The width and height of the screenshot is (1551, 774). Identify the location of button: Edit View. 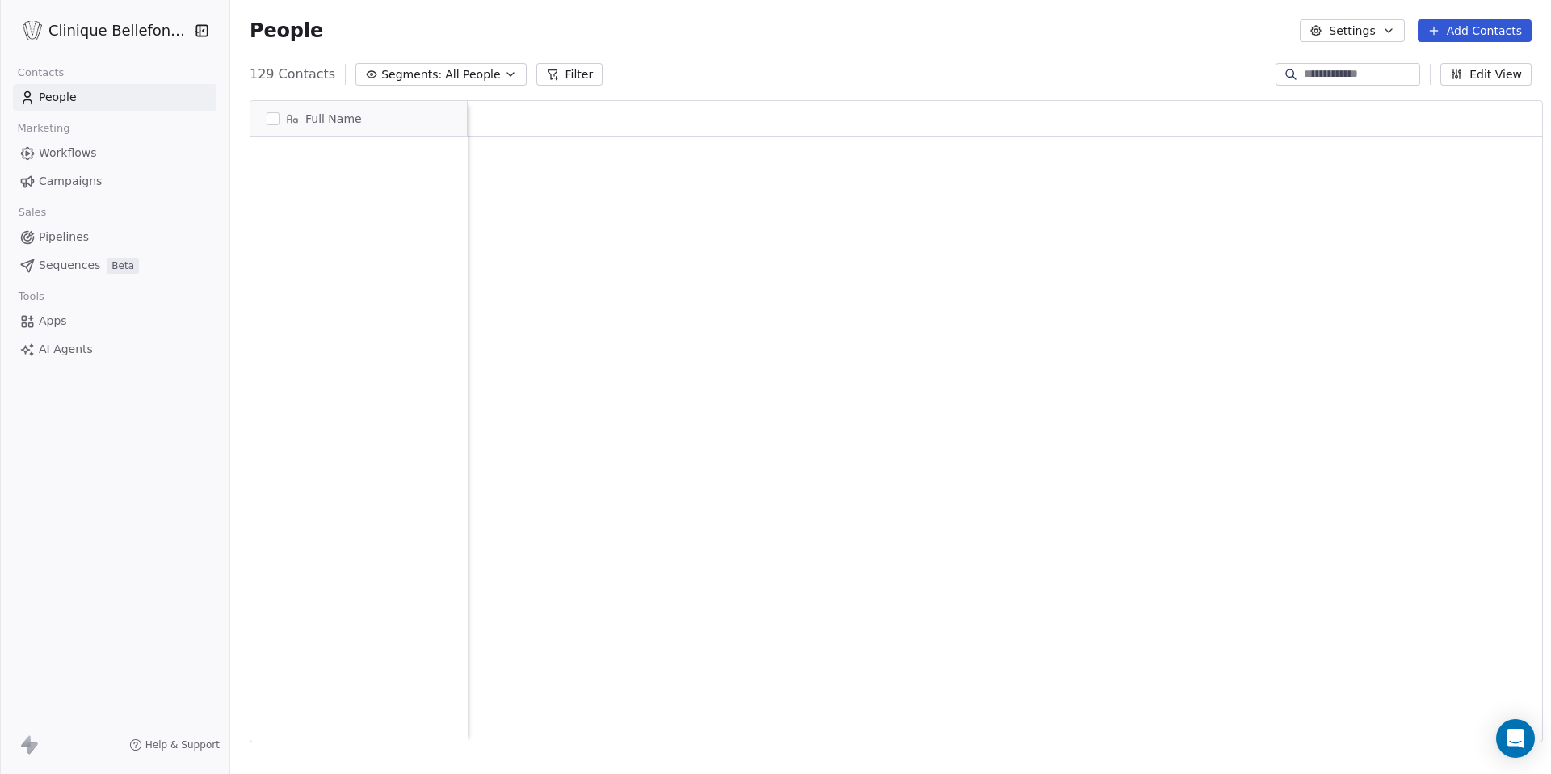
(1486, 74).